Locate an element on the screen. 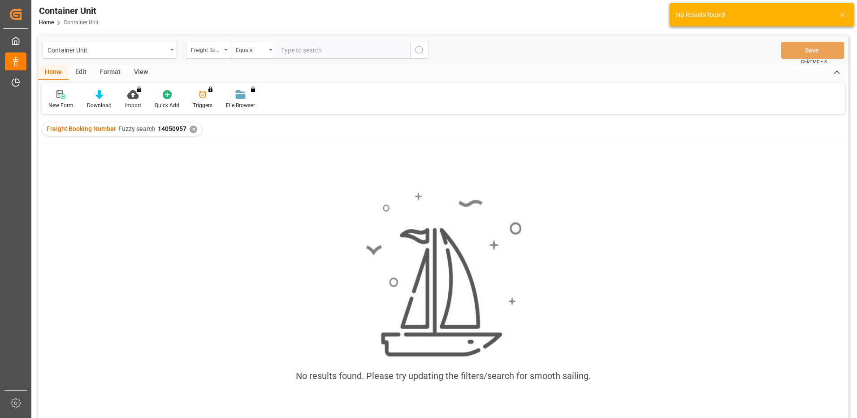 The image size is (857, 418). div: No Results found! is located at coordinates (753, 15).